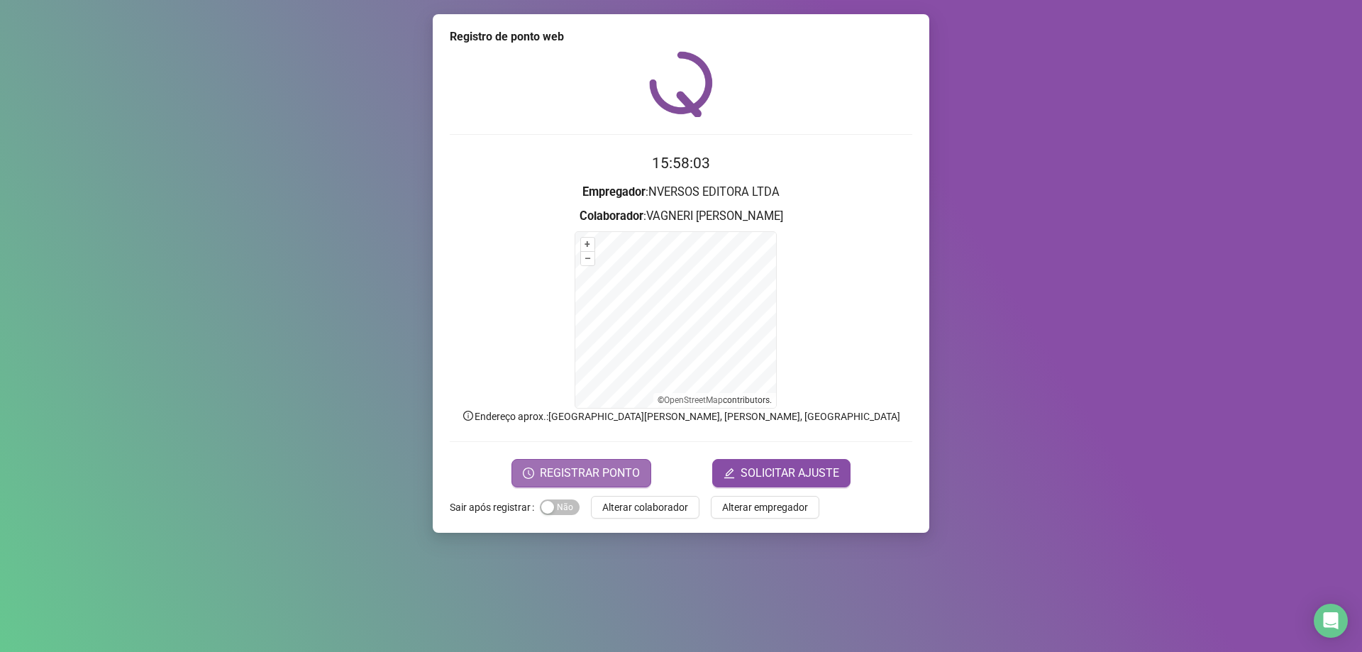 This screenshot has height=652, width=1362. Describe the element at coordinates (790, 473) in the screenshot. I see `span: SOLICITAR AJUSTE` at that location.